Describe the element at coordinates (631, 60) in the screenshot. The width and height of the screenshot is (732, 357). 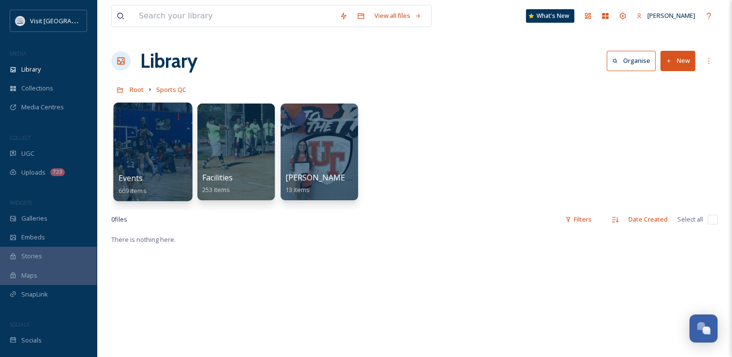
I see `button: Organise` at that location.